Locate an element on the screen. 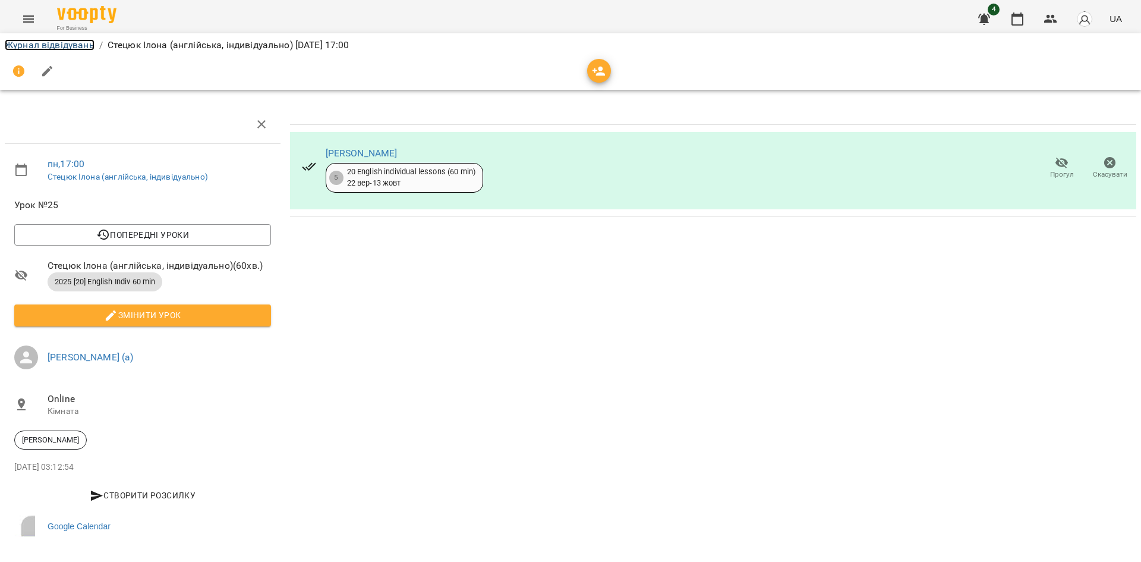 Image resolution: width=1141 pixels, height=562 pixels. button: Змінити урок is located at coordinates (143, 315).